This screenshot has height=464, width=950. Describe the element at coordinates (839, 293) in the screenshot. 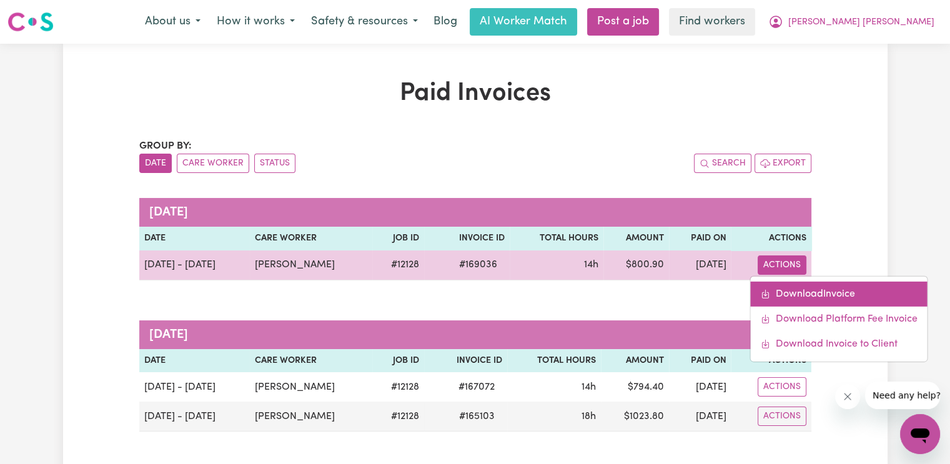

I see `a: Download invoice #169036` at that location.